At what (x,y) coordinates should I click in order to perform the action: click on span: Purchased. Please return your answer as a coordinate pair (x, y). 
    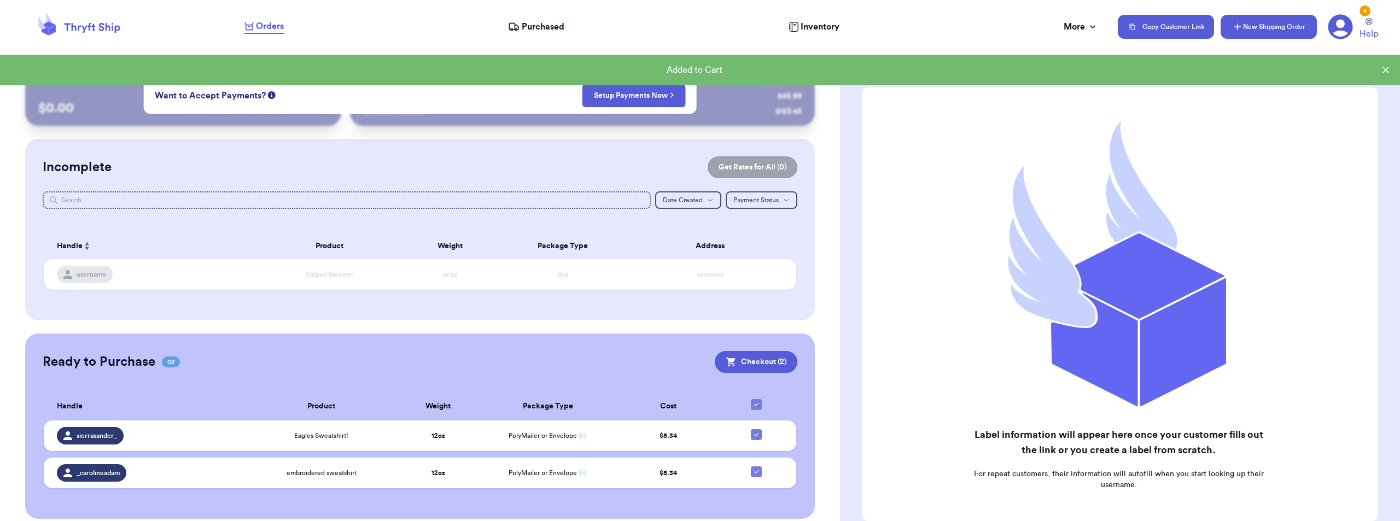
    Looking at the image, I should click on (543, 27).